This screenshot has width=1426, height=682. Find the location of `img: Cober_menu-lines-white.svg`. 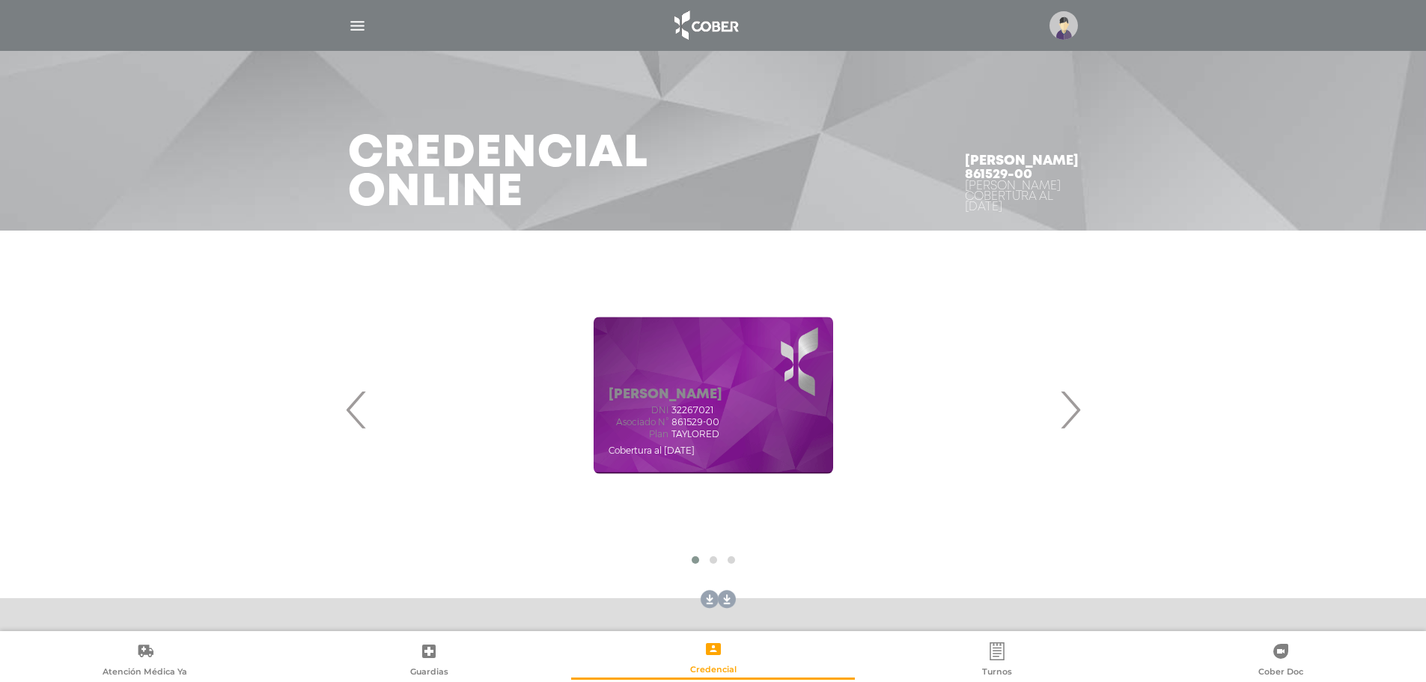

img: Cober_menu-lines-white.svg is located at coordinates (357, 25).